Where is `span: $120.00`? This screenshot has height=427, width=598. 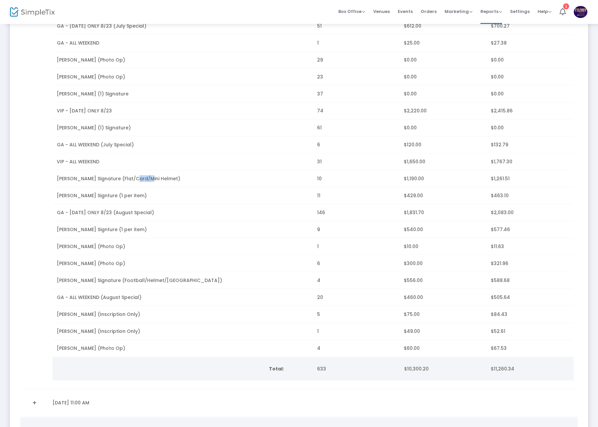 span: $120.00 is located at coordinates (413, 145).